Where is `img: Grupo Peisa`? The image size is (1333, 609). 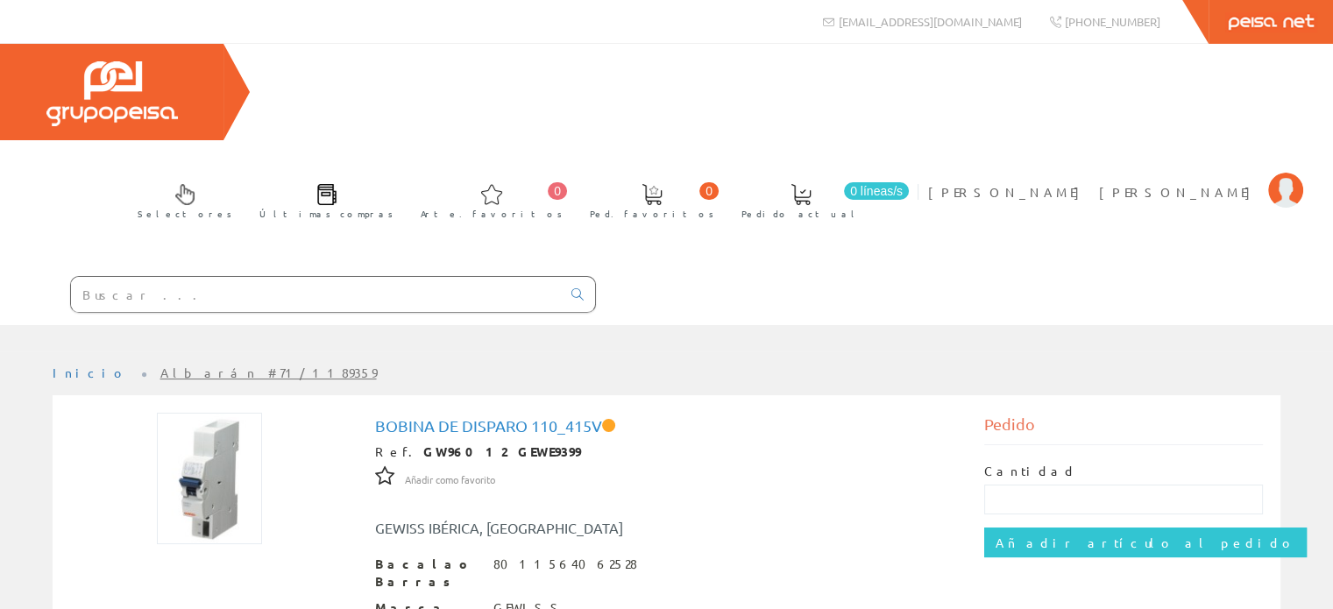 img: Grupo Peisa is located at coordinates (112, 94).